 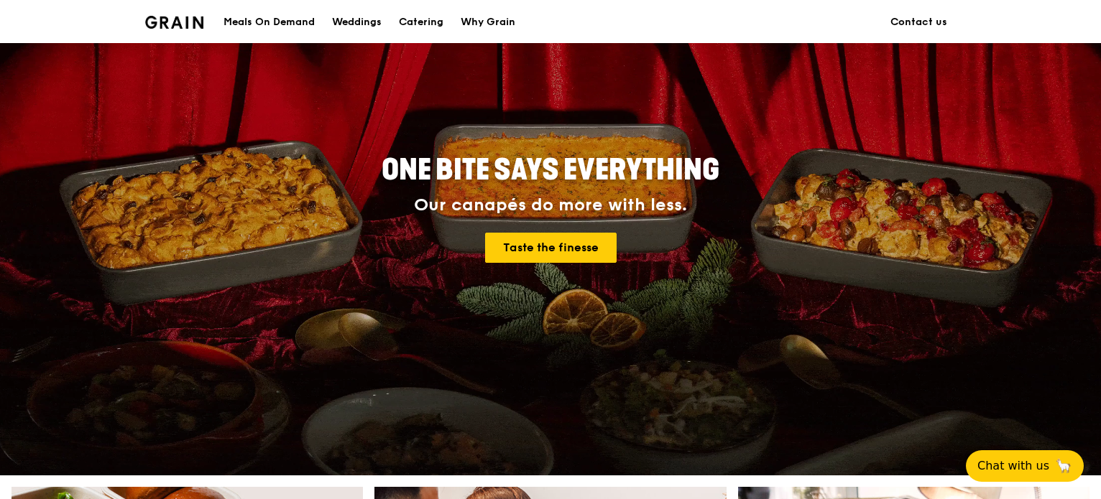 I want to click on a: Catering, so click(x=421, y=22).